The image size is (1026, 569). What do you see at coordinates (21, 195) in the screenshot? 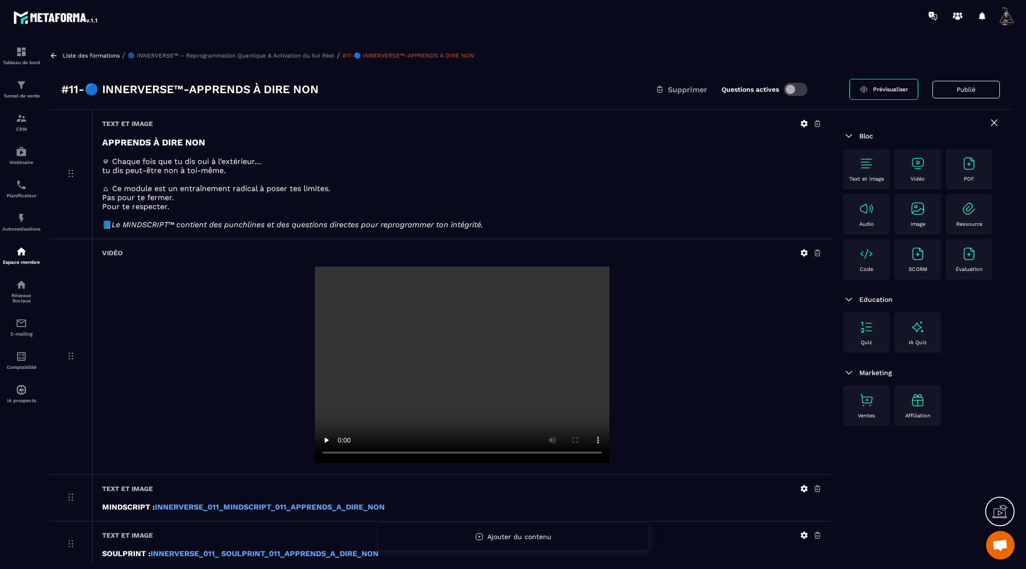
I see `p: Planificateur` at bounding box center [21, 195].